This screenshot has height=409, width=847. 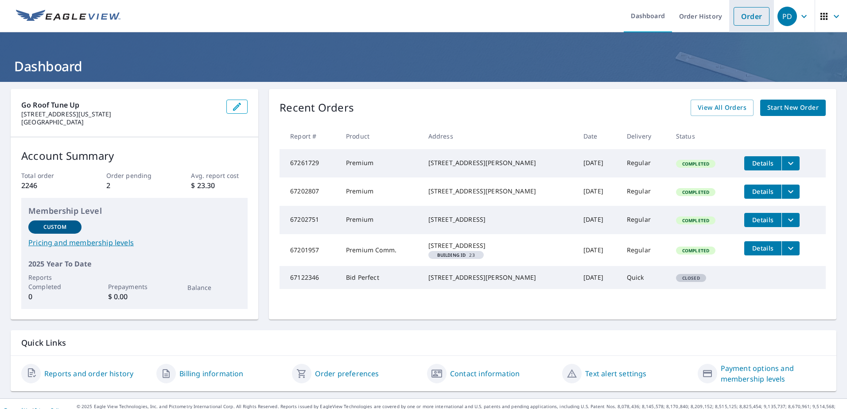 What do you see at coordinates (763, 249) in the screenshot?
I see `button: detailsBtn-67201957` at bounding box center [763, 249].